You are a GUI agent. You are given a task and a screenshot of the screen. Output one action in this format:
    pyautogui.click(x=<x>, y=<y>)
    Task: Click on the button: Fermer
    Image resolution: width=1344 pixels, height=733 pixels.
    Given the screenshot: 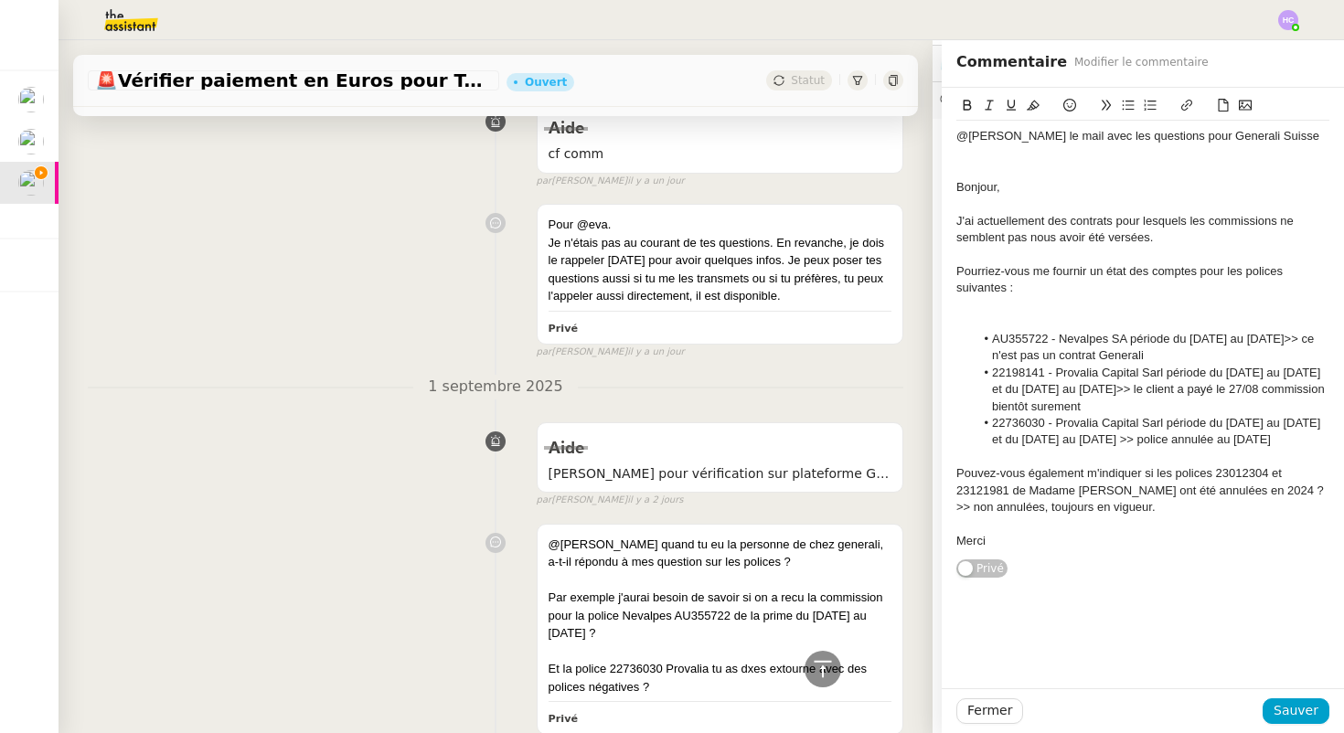 What is the action you would take?
    pyautogui.click(x=989, y=711)
    